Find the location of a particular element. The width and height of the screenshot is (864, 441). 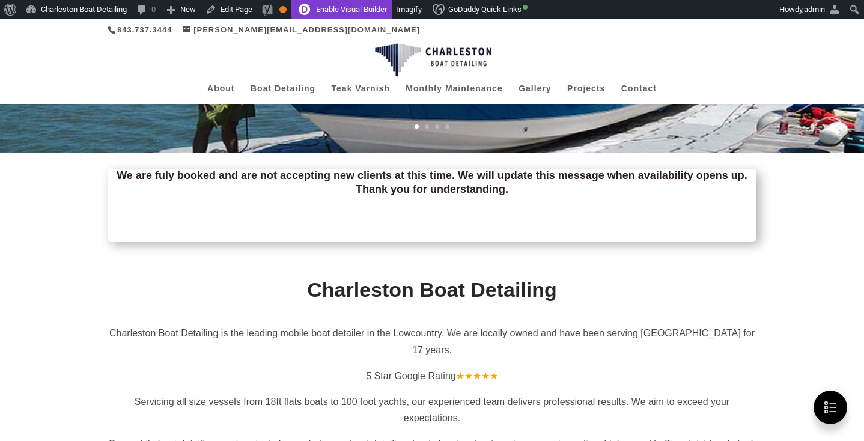

span: 5 Star Google Rating is located at coordinates (410, 375).